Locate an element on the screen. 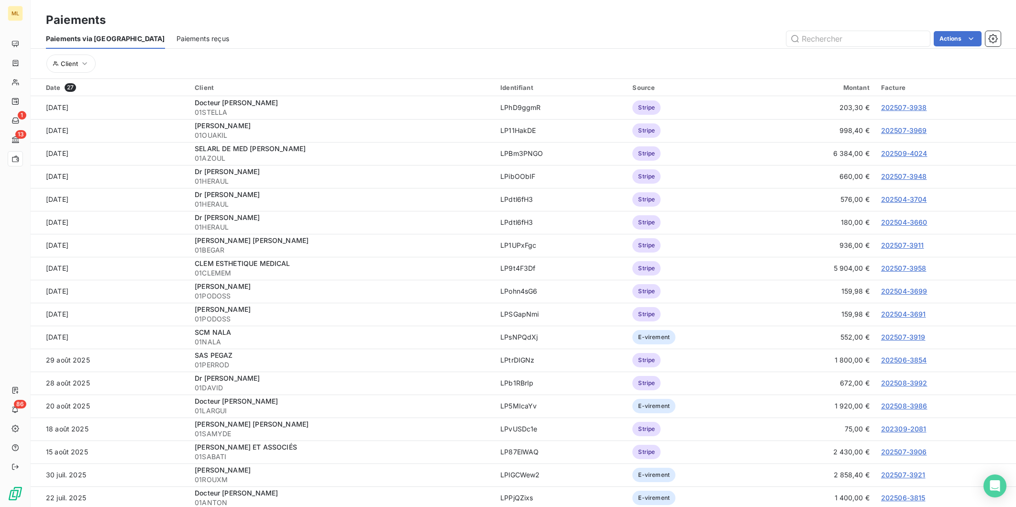 This screenshot has height=507, width=1016. div: Identifiant is located at coordinates (560, 88).